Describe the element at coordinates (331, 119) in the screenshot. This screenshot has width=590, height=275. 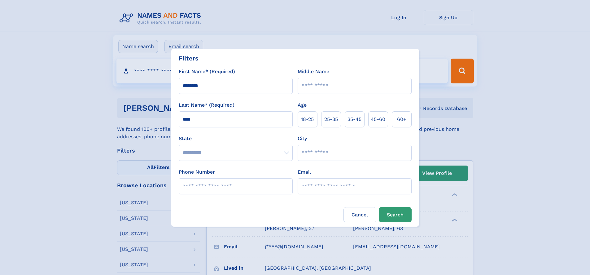
I see `span: 25‑35` at that location.